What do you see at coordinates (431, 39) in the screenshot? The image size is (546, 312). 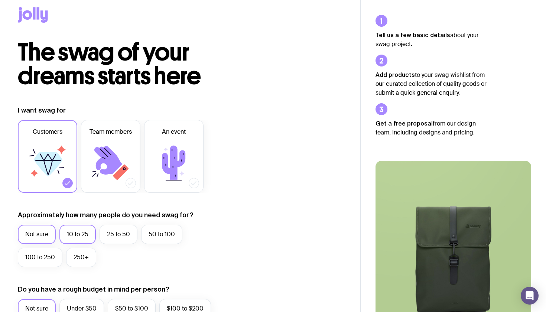 I see `p: about your swag project.` at bounding box center [431, 39].